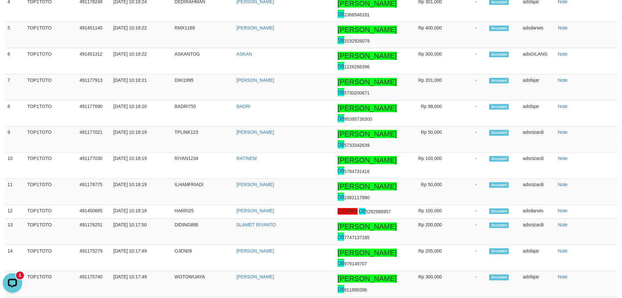 Image resolution: width=622 pixels, height=298 pixels. Describe the element at coordinates (203, 87) in the screenshot. I see `td: DIKI1995` at that location.